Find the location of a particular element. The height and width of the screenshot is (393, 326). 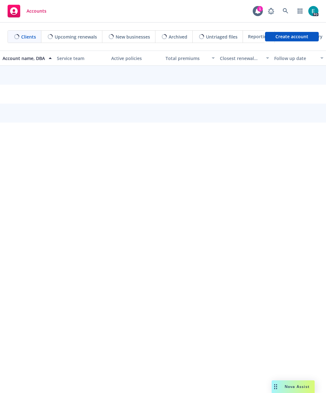

span: Nova Assist is located at coordinates (297, 387).